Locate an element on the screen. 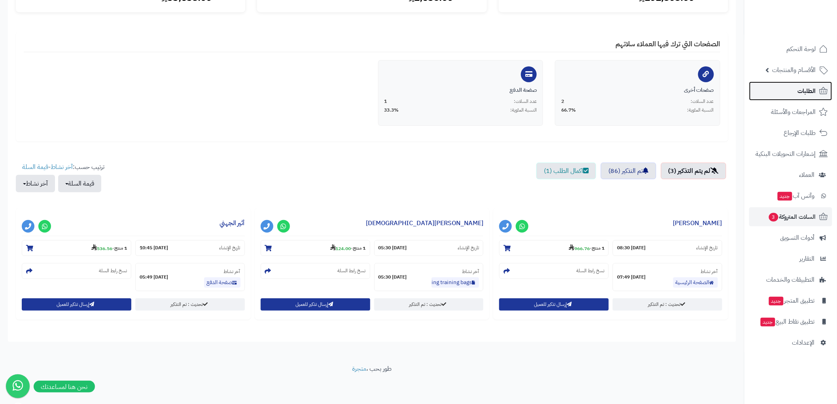  button: آخر نشاط is located at coordinates (35, 183).